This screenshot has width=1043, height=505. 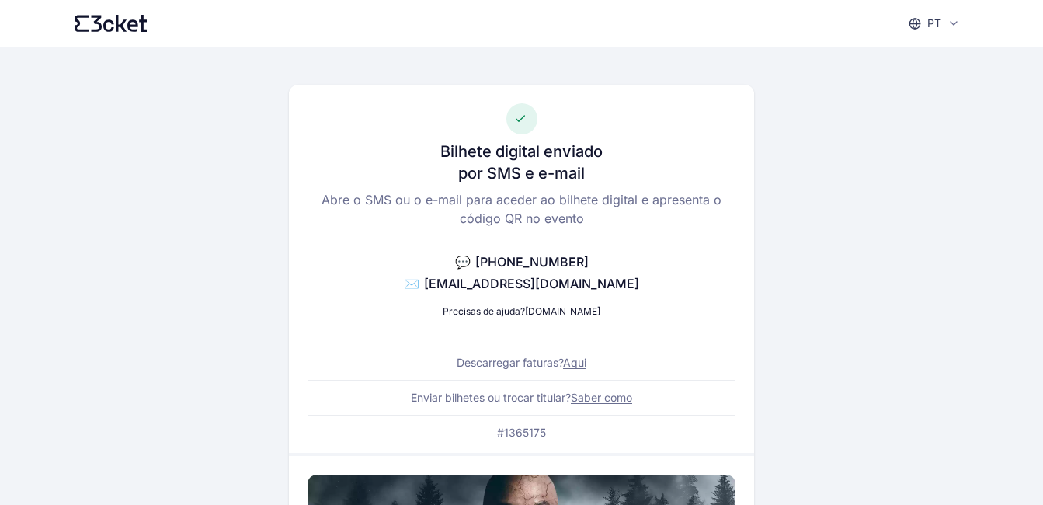 What do you see at coordinates (521, 173) in the screenshot?
I see `h3: por SMS e e-mail` at bounding box center [521, 173].